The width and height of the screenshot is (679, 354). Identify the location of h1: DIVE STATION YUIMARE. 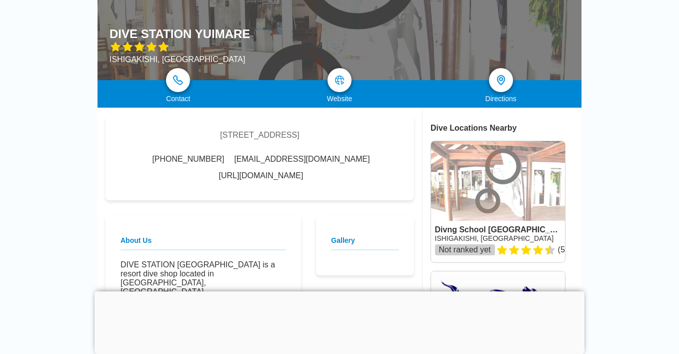
(180, 34).